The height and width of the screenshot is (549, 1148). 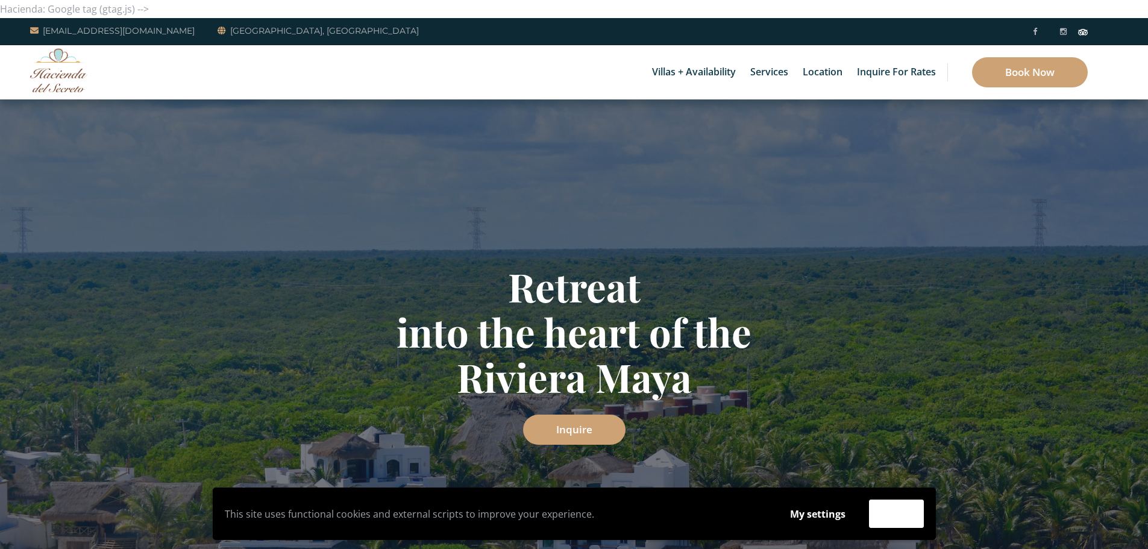 I want to click on h1: Retreat into the heart of the Riviera Maya, so click(x=574, y=331).